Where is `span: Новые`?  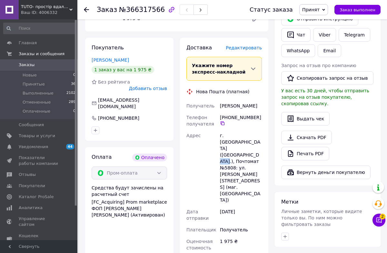
span: Новые is located at coordinates (30, 75).